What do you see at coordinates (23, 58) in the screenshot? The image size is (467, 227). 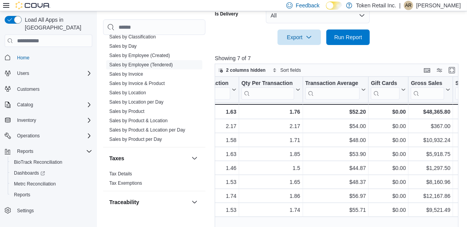 I see `span: Home` at bounding box center [23, 58].